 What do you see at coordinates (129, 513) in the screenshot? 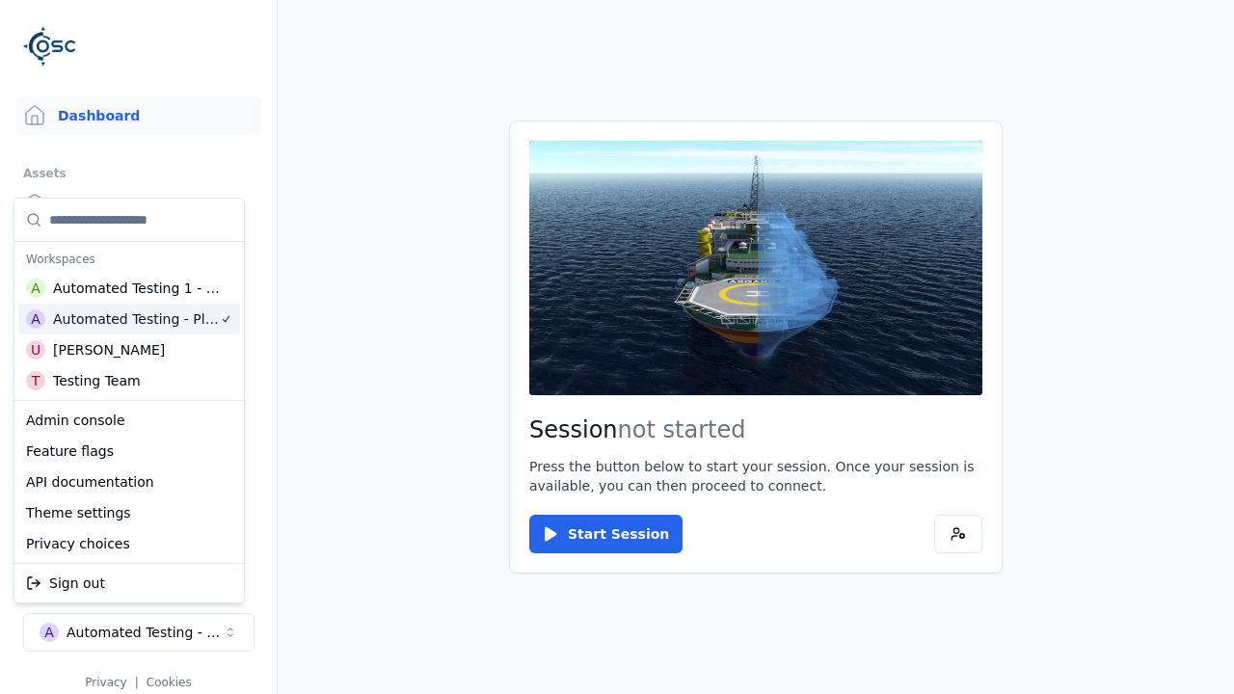
I see `div: Theme settings` at bounding box center [129, 513].